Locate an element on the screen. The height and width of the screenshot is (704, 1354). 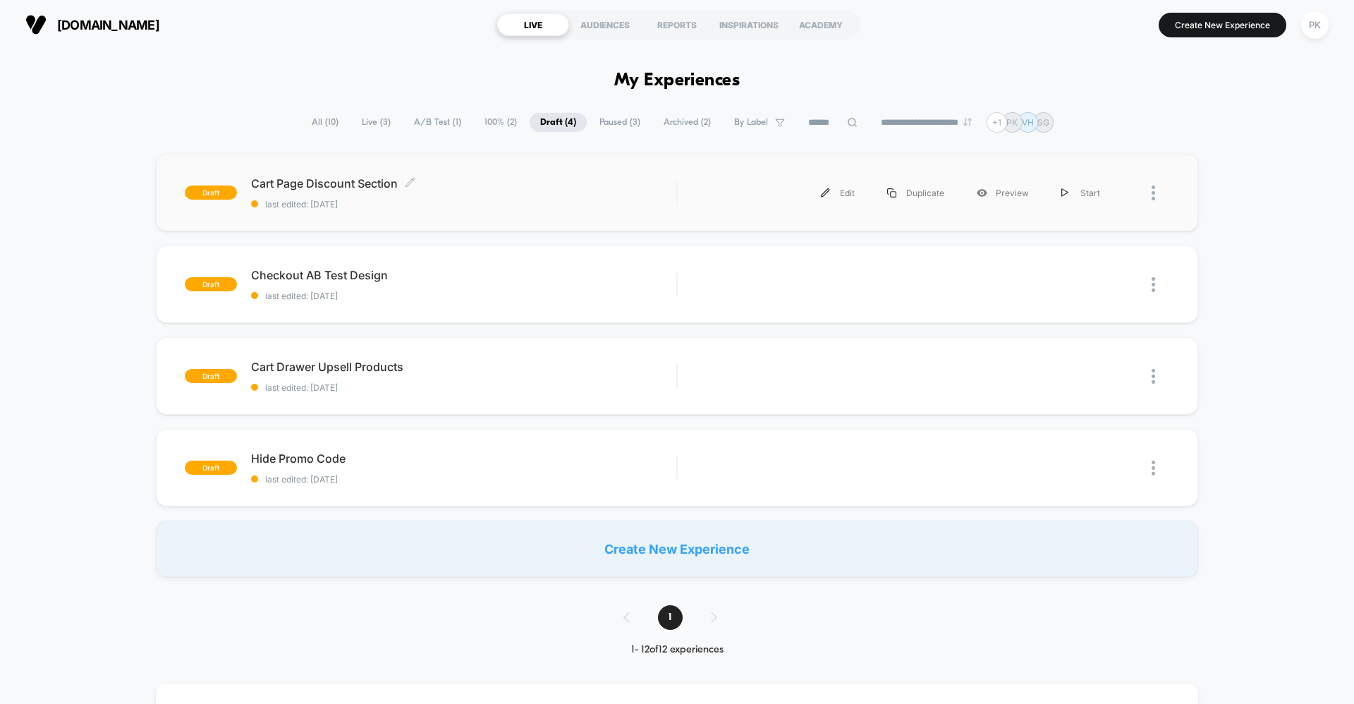
p: SG is located at coordinates (1043, 122).